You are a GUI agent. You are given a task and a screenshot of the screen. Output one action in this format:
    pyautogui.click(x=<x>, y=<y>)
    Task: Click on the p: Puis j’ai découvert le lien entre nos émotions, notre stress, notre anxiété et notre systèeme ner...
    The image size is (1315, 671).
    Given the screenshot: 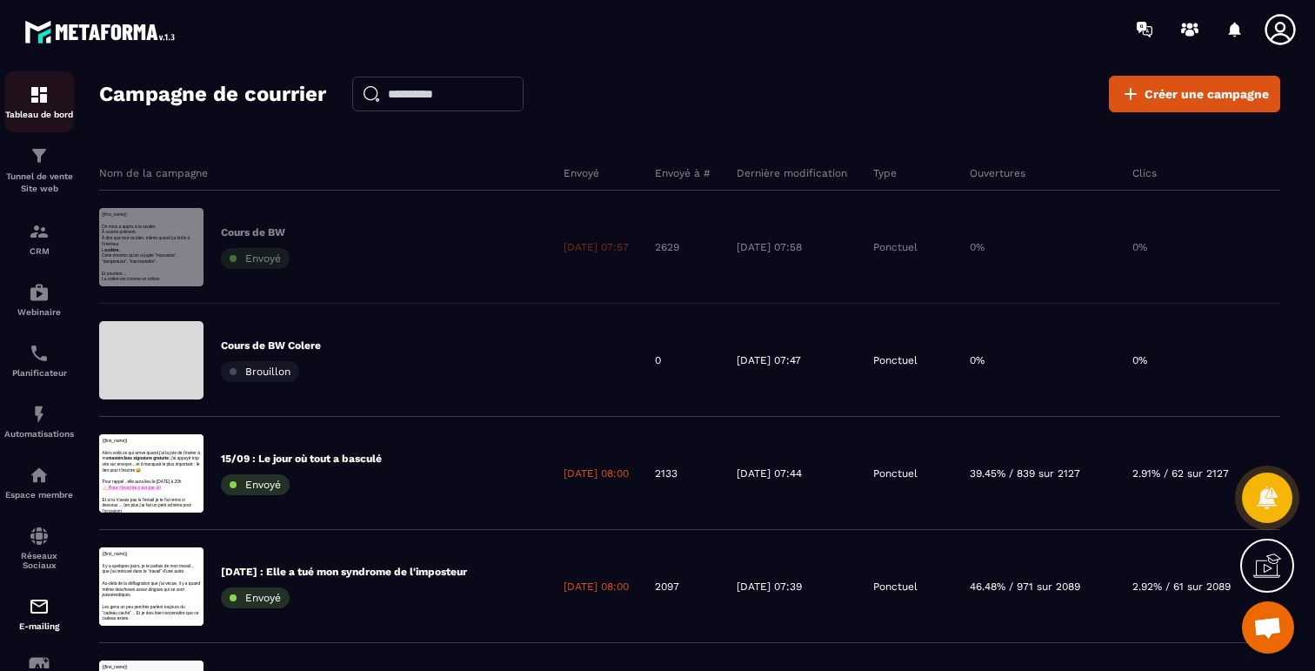 What is the action you would take?
    pyautogui.click(x=174, y=246)
    